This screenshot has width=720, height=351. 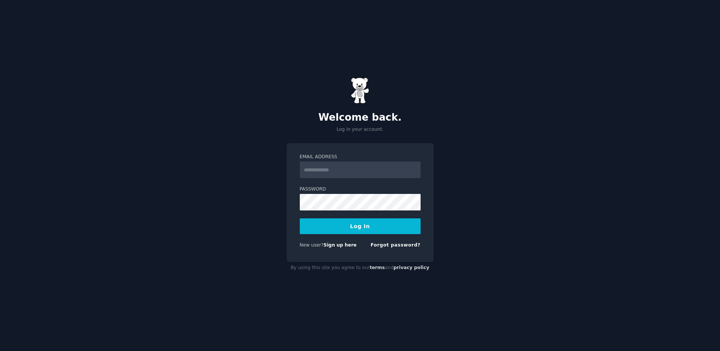 What do you see at coordinates (360, 268) in the screenshot?
I see `div: By using this site you agree to our and` at bounding box center [360, 268].